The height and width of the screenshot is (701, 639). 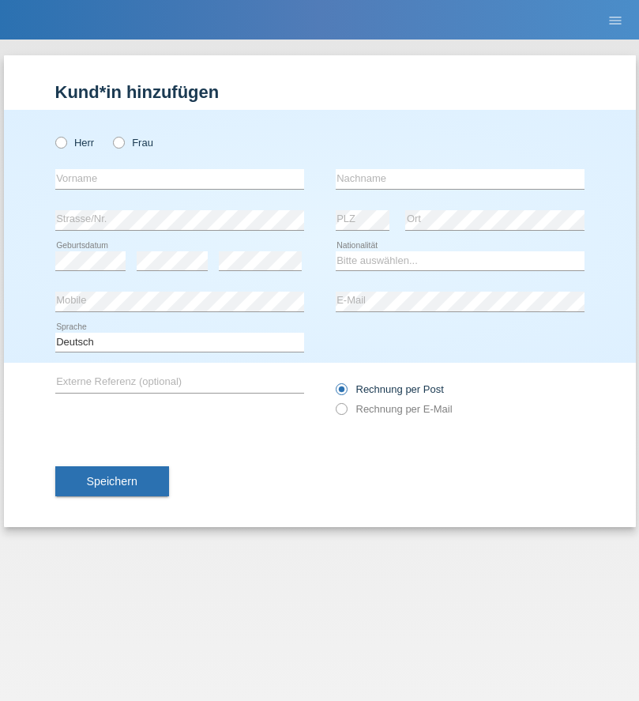 I want to click on label: Rechnung per Post, so click(x=390, y=389).